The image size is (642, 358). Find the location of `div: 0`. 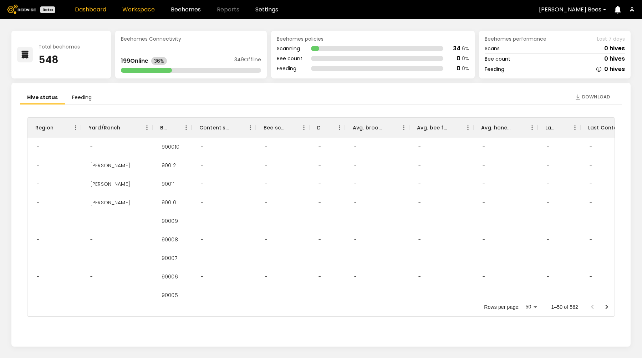

div: 0 is located at coordinates (458, 68).